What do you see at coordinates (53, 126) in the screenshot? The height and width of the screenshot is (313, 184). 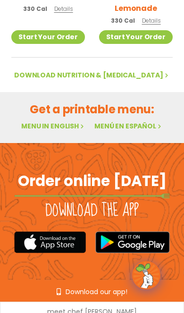 I see `a: Menu in English` at bounding box center [53, 126].